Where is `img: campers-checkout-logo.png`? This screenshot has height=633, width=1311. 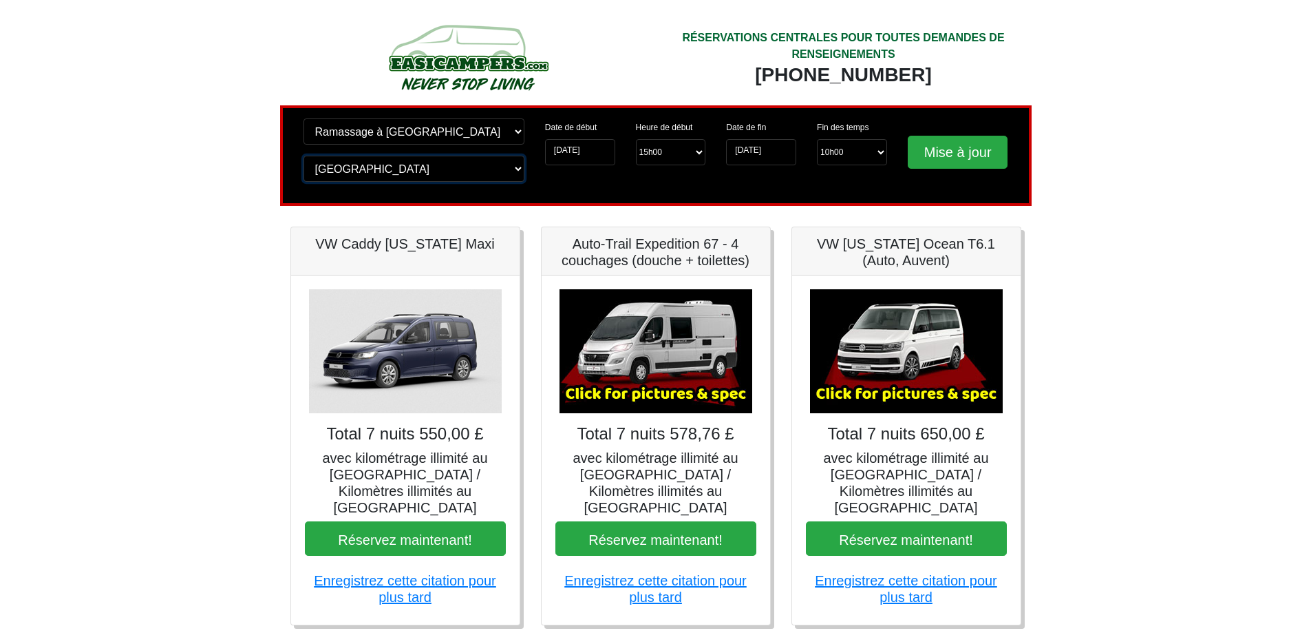 img: campers-checkout-logo.png is located at coordinates (468, 57).